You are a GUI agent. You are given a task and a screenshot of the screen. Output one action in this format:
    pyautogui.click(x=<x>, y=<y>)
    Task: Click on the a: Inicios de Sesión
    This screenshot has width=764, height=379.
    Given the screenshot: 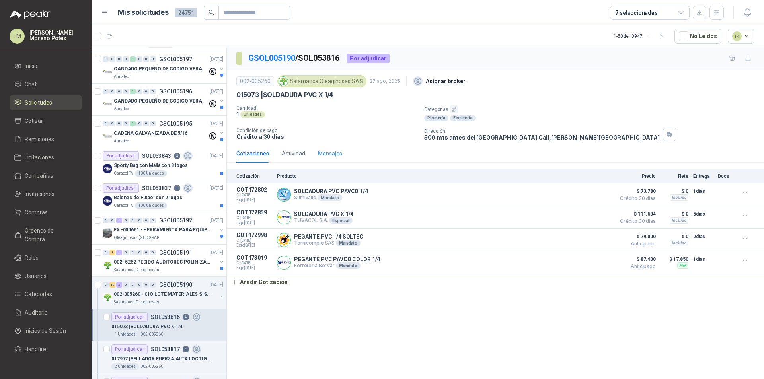 What is the action you would take?
    pyautogui.click(x=46, y=331)
    